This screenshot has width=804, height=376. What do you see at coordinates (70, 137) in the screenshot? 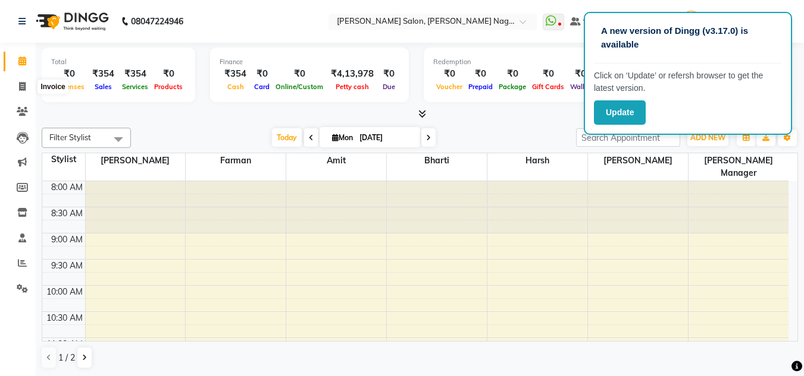
I see `span: Filter Stylist` at bounding box center [70, 137].